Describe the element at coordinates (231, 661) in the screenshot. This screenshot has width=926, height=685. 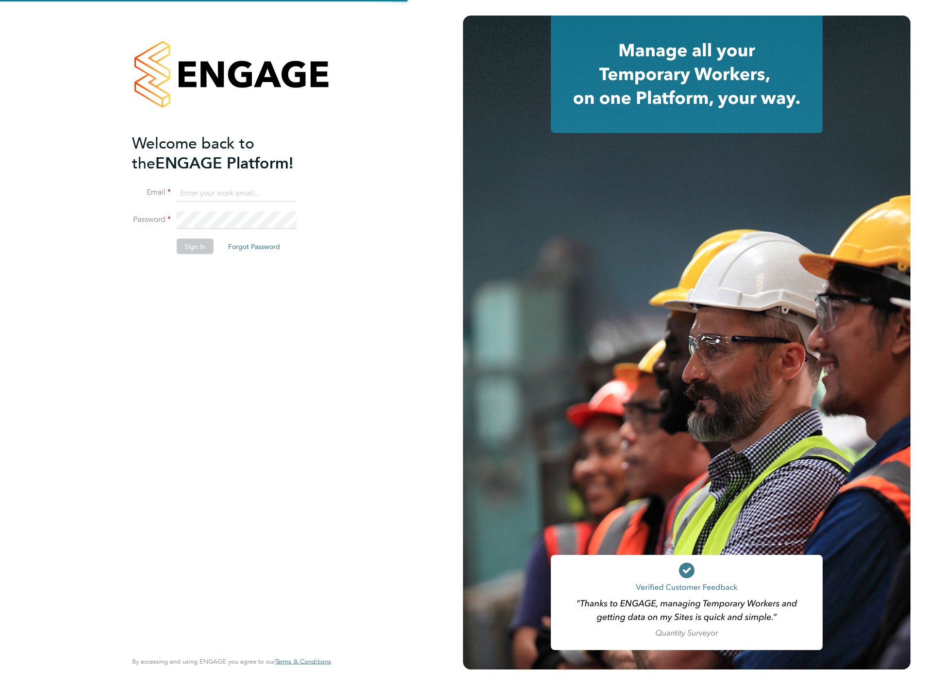
I see `span: By accessing and using ENGAGE you agree to our` at that location.